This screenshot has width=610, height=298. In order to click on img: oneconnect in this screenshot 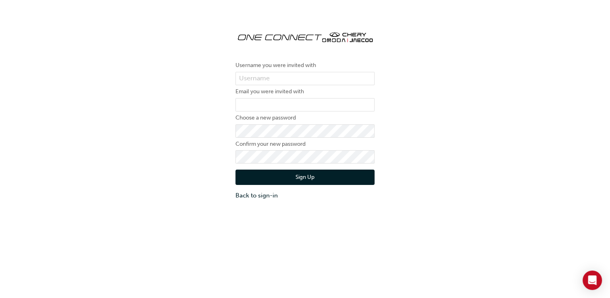, I will do `click(305, 36)`.